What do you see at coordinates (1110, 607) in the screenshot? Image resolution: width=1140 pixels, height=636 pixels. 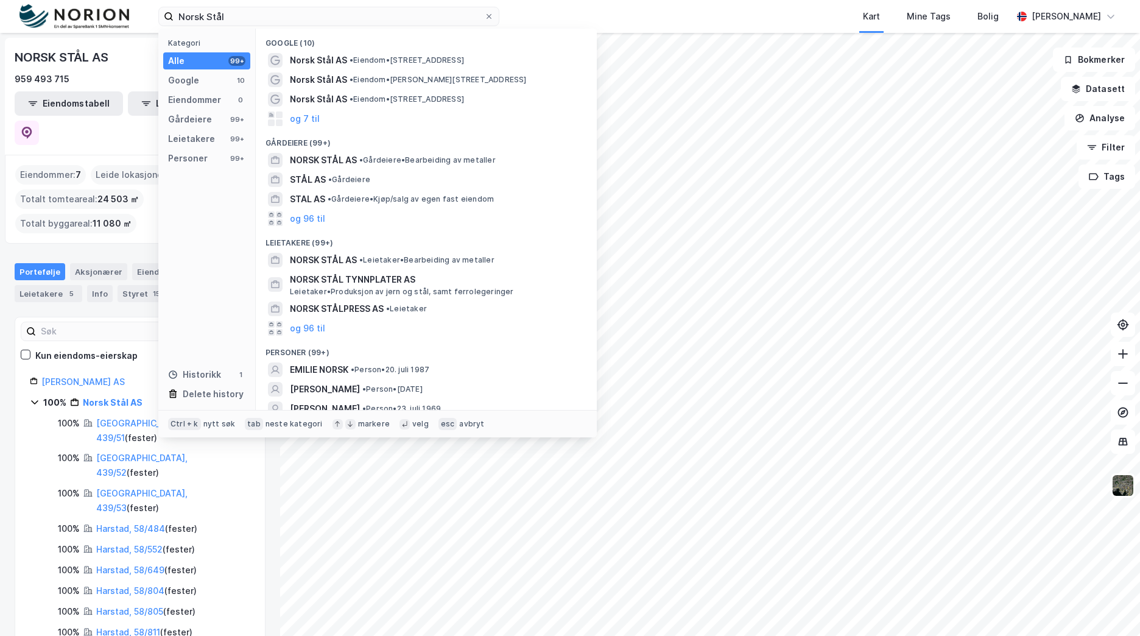 I see `div: Kontrollprogram for chat` at bounding box center [1110, 607].